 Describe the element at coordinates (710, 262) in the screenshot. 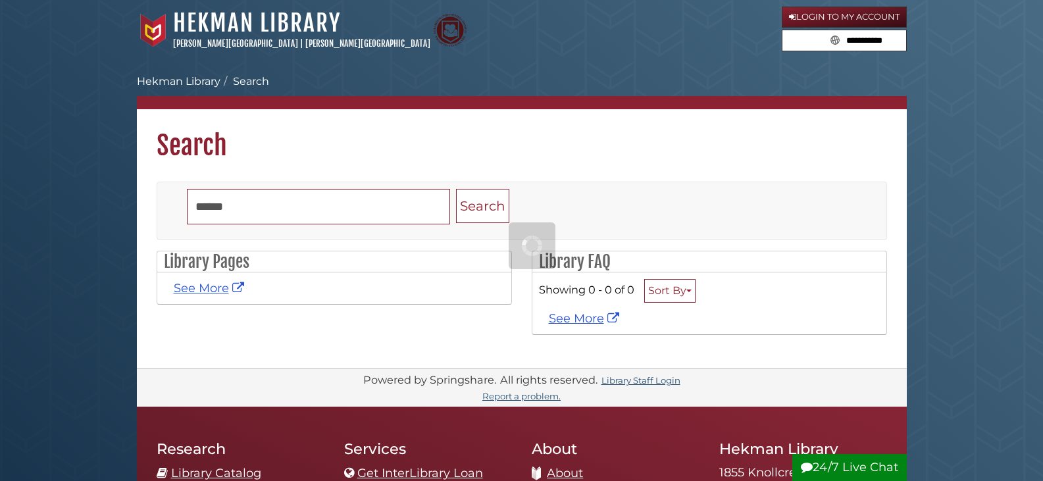

I see `h2: Library FAQ` at that location.